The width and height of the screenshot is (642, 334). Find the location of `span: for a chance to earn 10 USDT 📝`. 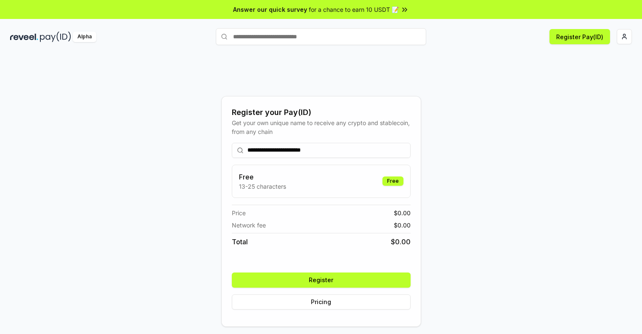

span: for a chance to earn 10 USDT 📝 is located at coordinates (354, 9).